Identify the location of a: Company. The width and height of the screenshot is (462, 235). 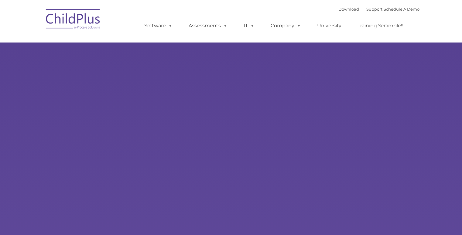
(286, 26).